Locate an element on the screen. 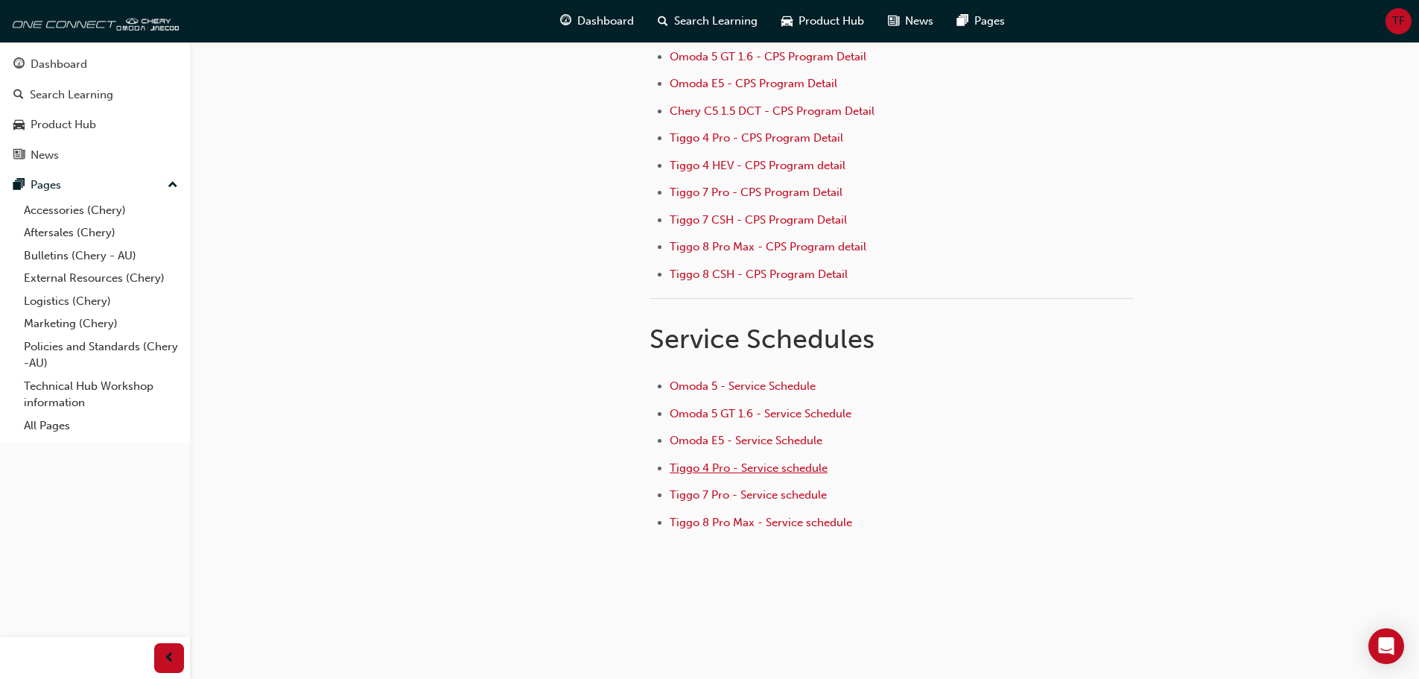 The width and height of the screenshot is (1419, 679). a: Tiggo 4 Pro - Service schedule is located at coordinates (749, 468).